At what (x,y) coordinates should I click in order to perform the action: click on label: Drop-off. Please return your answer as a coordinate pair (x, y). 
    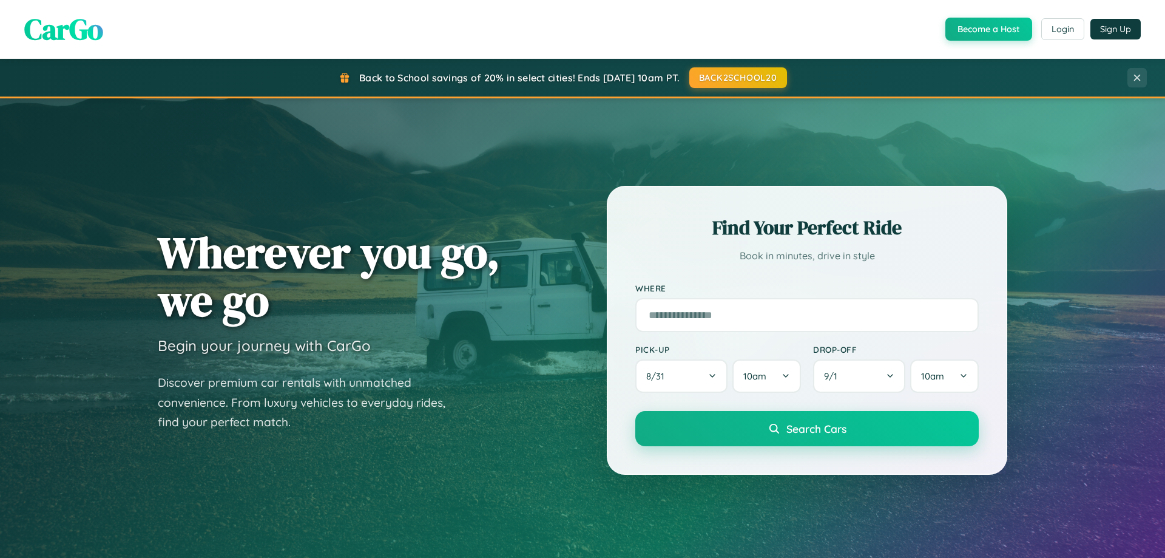
    Looking at the image, I should click on (896, 349).